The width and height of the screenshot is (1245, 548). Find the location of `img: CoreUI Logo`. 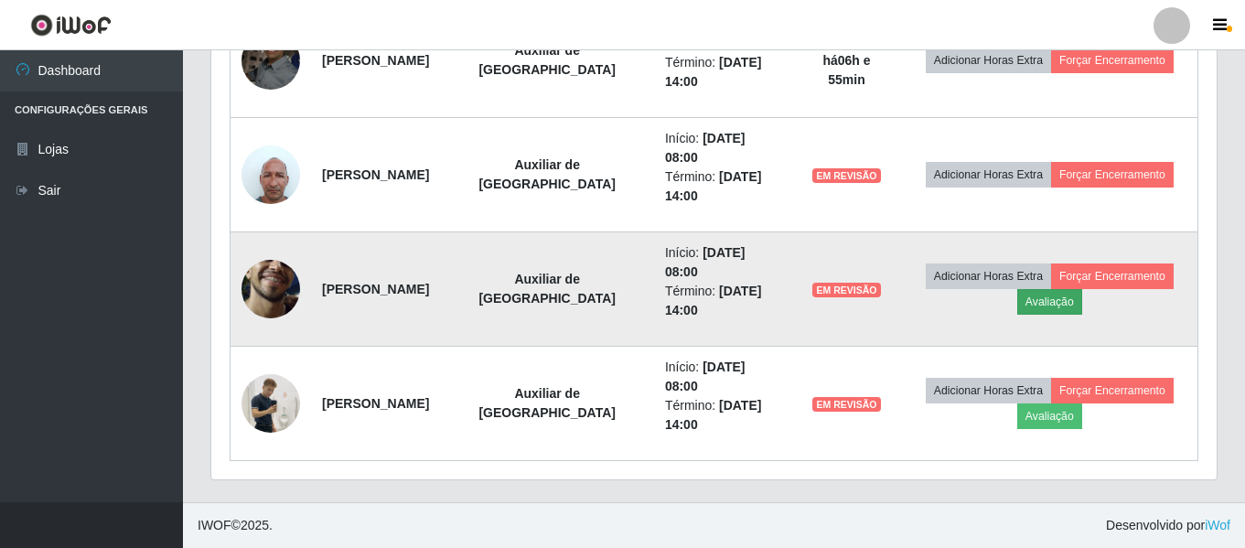

img: CoreUI Logo is located at coordinates (70, 25).